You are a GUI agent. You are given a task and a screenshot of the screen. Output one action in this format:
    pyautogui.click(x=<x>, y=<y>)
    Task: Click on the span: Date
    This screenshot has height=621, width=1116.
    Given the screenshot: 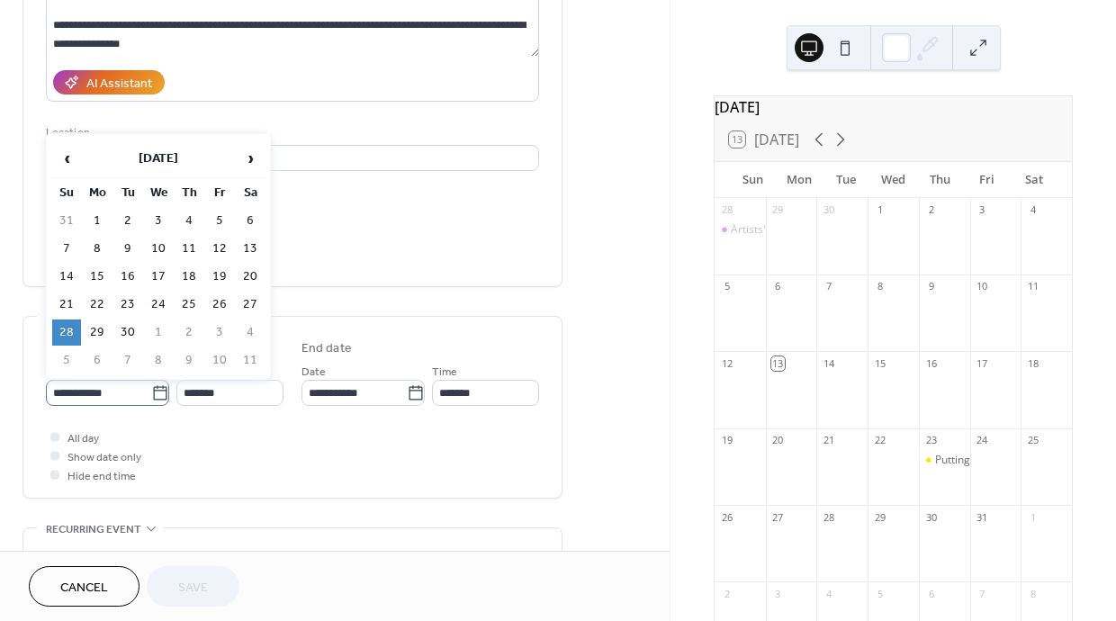 What is the action you would take?
    pyautogui.click(x=313, y=372)
    